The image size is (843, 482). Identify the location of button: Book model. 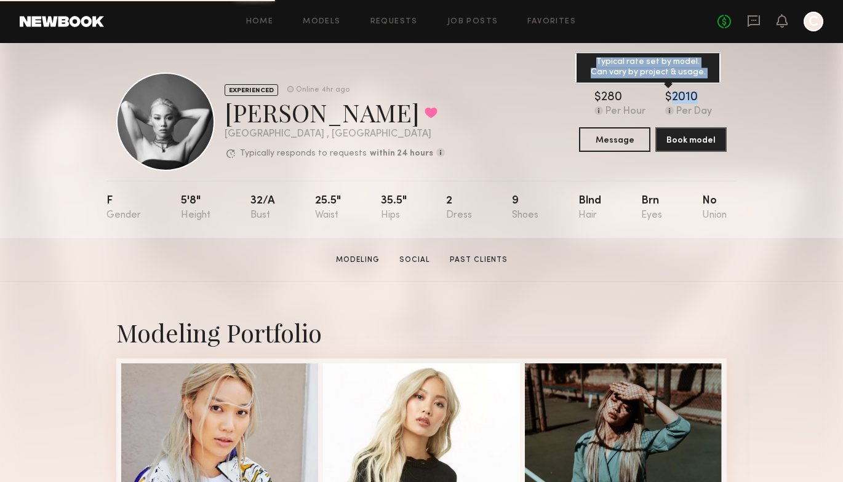
(691, 140).